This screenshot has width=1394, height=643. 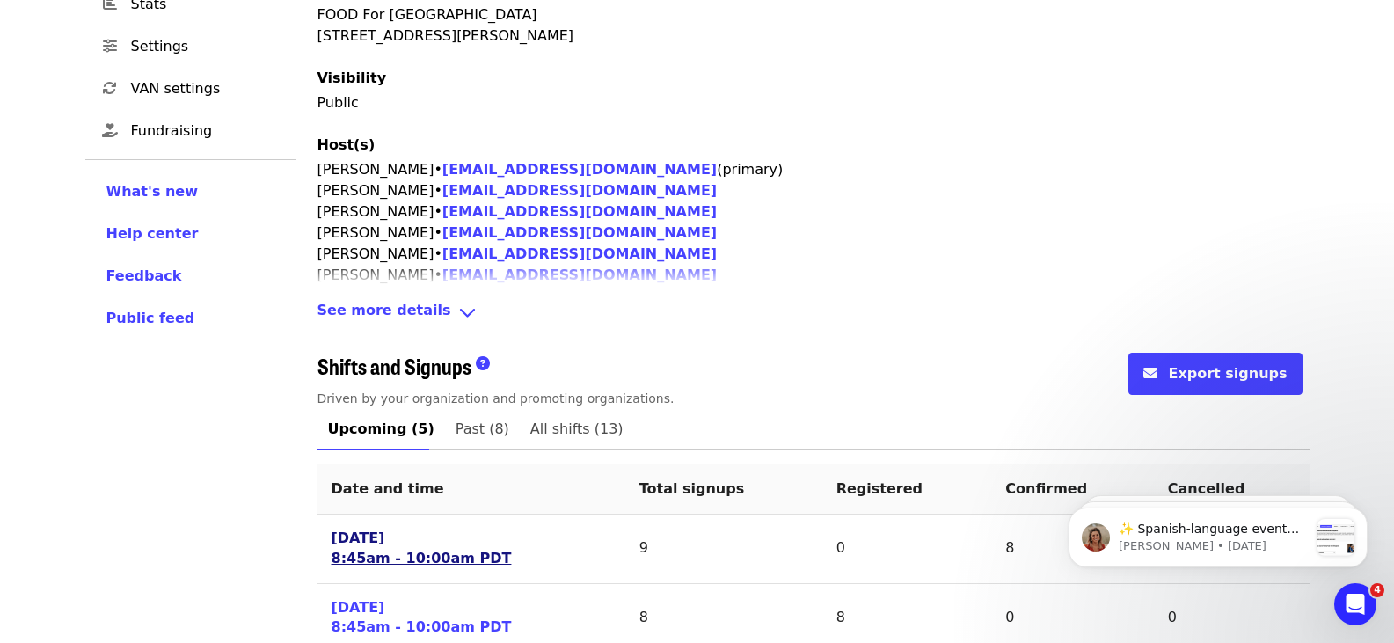 What do you see at coordinates (381, 429) in the screenshot?
I see `a: Upcoming (5)` at bounding box center [381, 429].